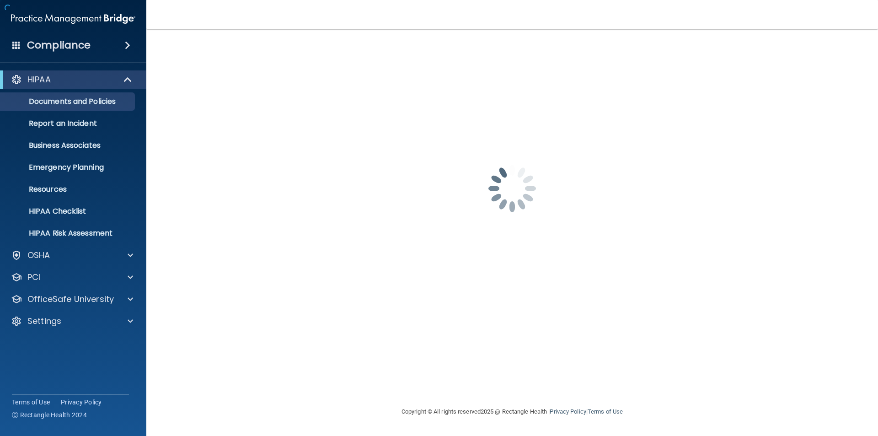 This screenshot has height=436, width=878. What do you see at coordinates (68, 189) in the screenshot?
I see `p: Resources` at bounding box center [68, 189].